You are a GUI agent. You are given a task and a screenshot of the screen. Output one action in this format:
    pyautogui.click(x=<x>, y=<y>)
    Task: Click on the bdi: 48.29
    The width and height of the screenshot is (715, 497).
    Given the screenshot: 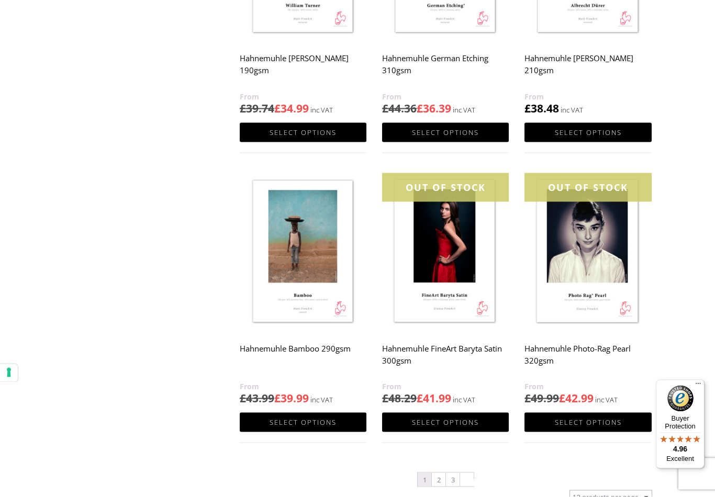 What is the action you would take?
    pyautogui.click(x=399, y=398)
    